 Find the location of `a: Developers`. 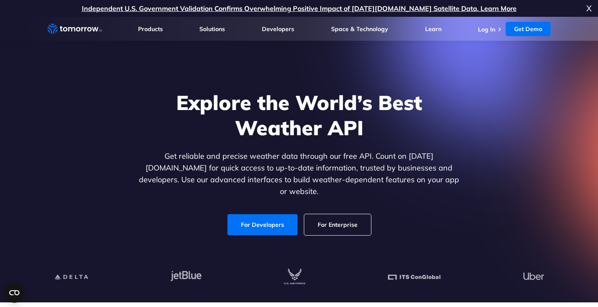

a: Developers is located at coordinates (278, 29).